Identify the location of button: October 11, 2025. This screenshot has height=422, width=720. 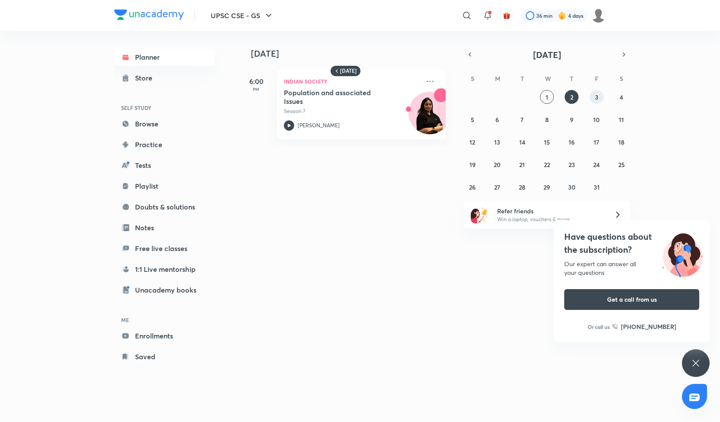
(621, 119).